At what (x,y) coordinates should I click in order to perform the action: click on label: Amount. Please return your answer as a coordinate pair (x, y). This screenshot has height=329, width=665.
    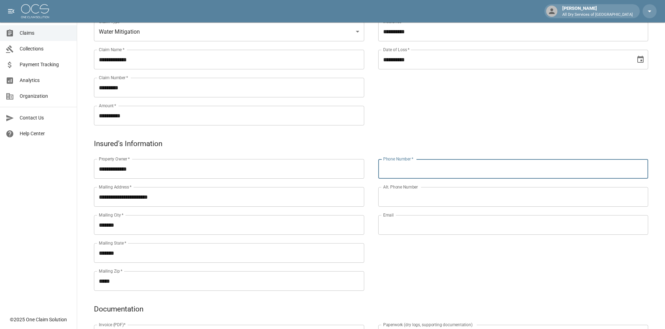
    Looking at the image, I should click on (108, 106).